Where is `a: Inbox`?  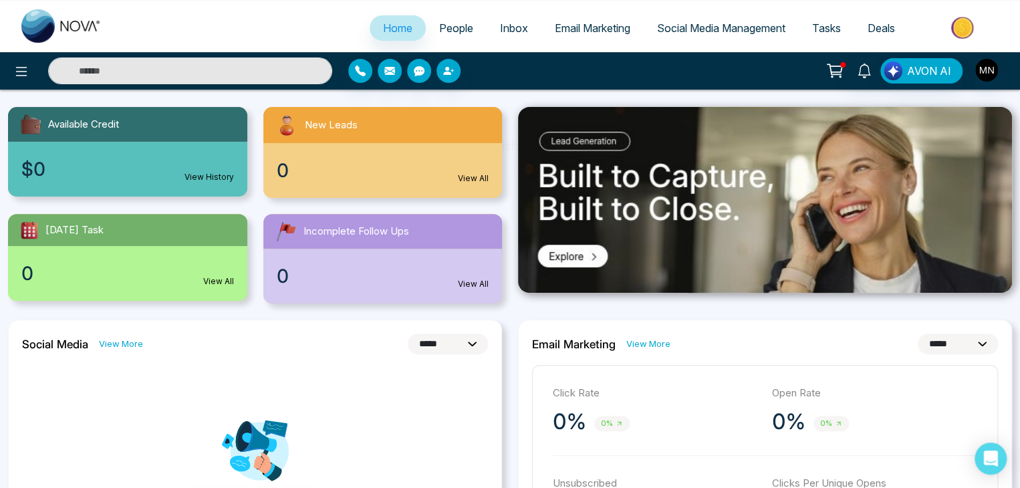
a: Inbox is located at coordinates (514, 28).